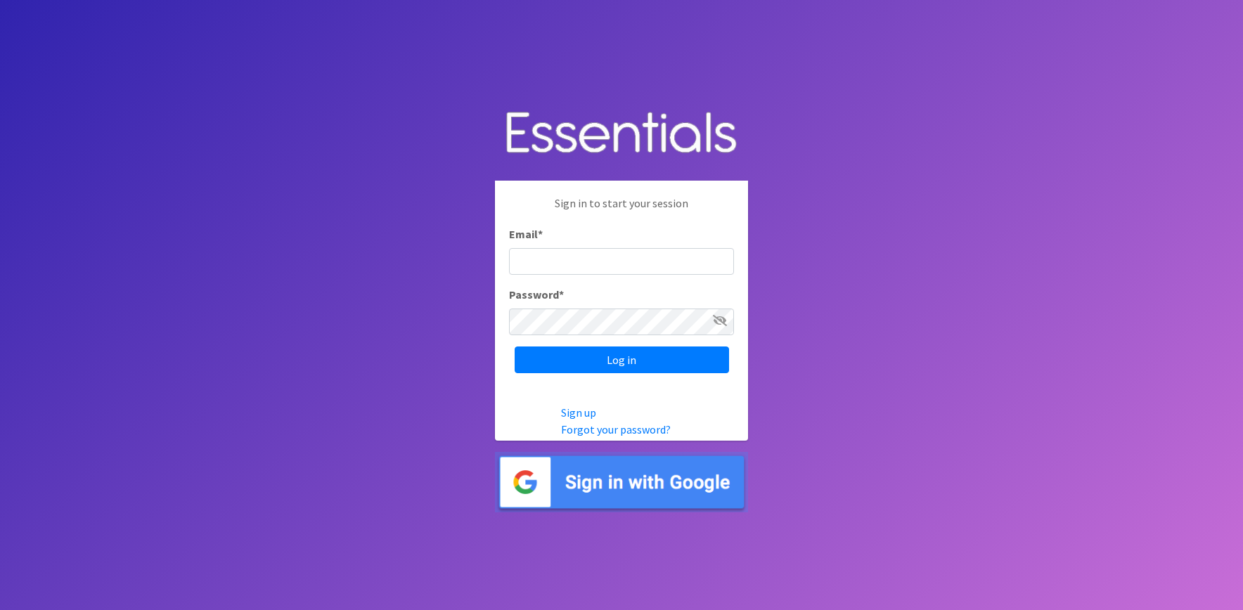 This screenshot has width=1243, height=610. I want to click on p: Sign in to start your session, so click(622, 210).